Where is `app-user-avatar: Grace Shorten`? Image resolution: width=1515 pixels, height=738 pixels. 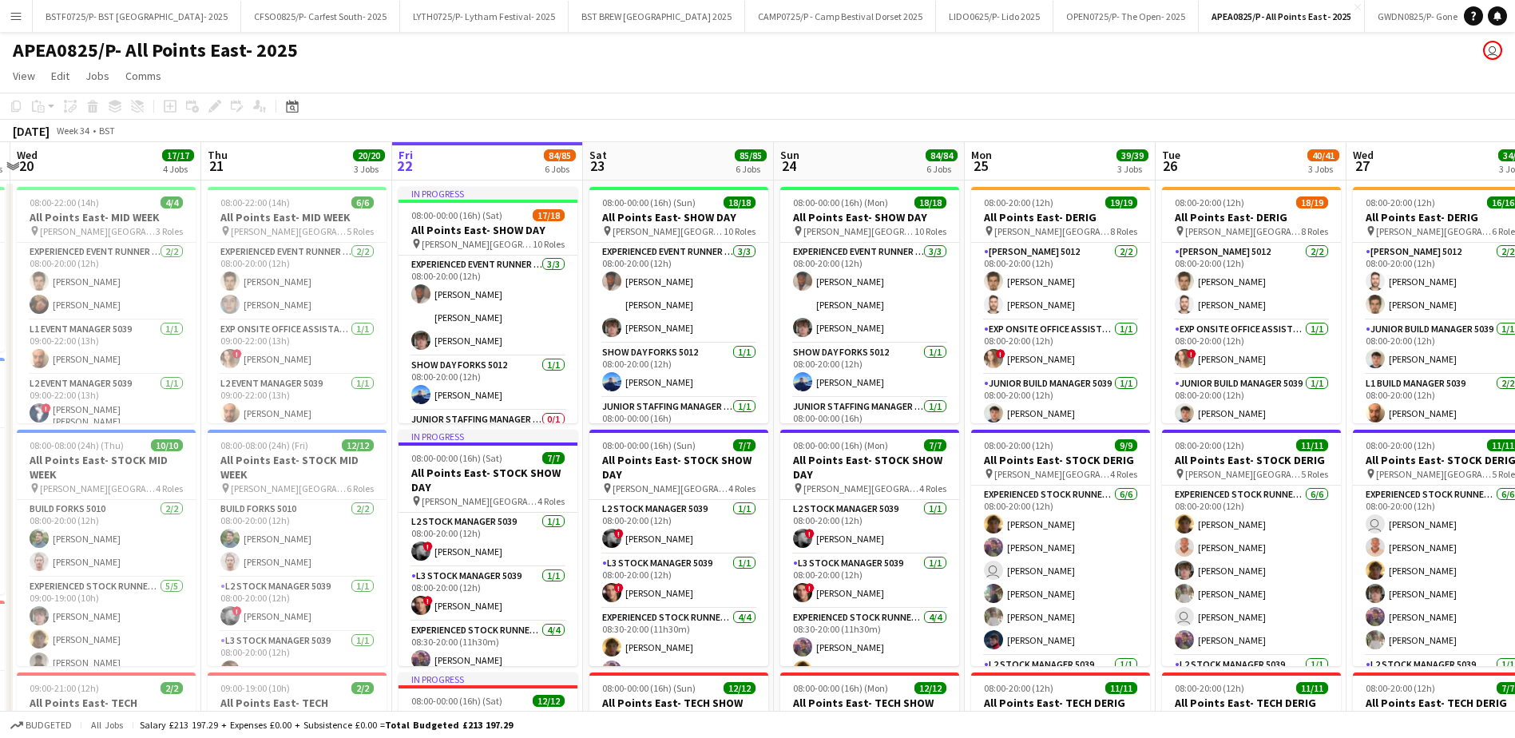
app-user-avatar: Grace Shorten is located at coordinates (1492, 50).